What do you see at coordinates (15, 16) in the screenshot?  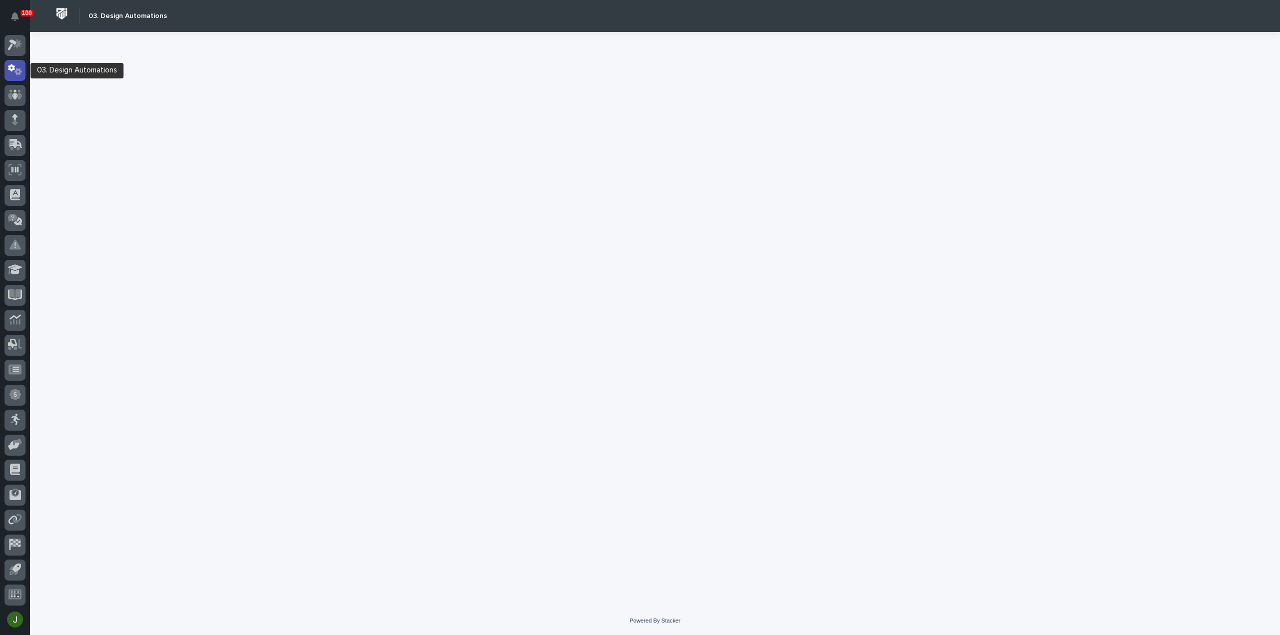 I see `button: Notifications` at bounding box center [15, 16].